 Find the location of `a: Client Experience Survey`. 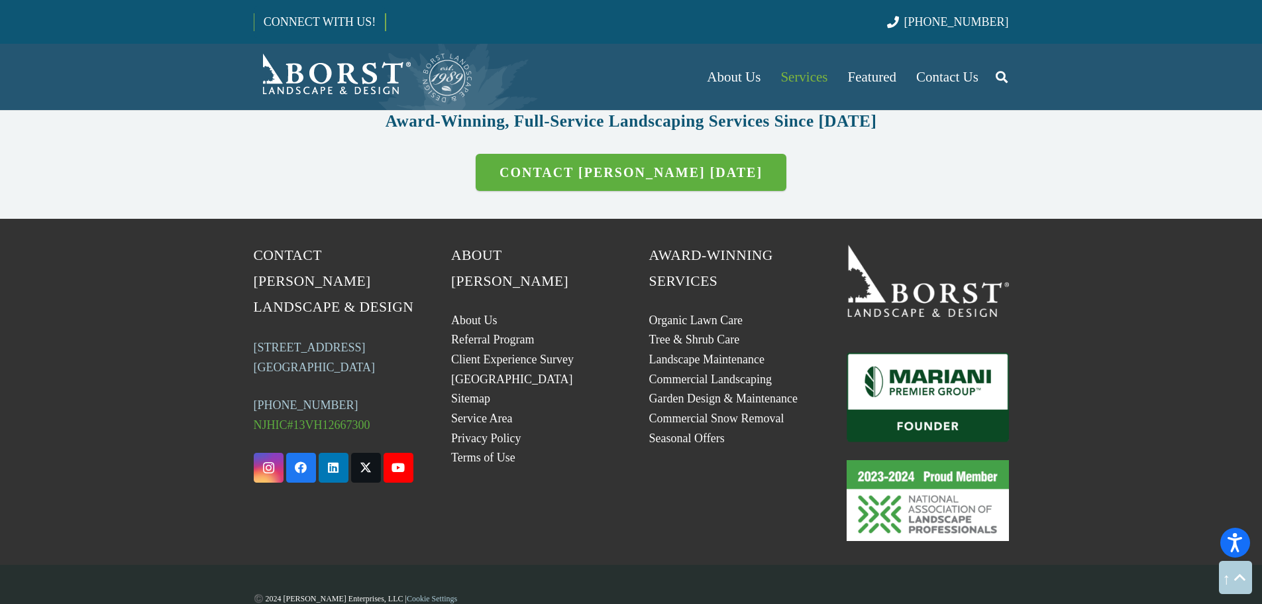

a: Client Experience Survey is located at coordinates (512, 359).